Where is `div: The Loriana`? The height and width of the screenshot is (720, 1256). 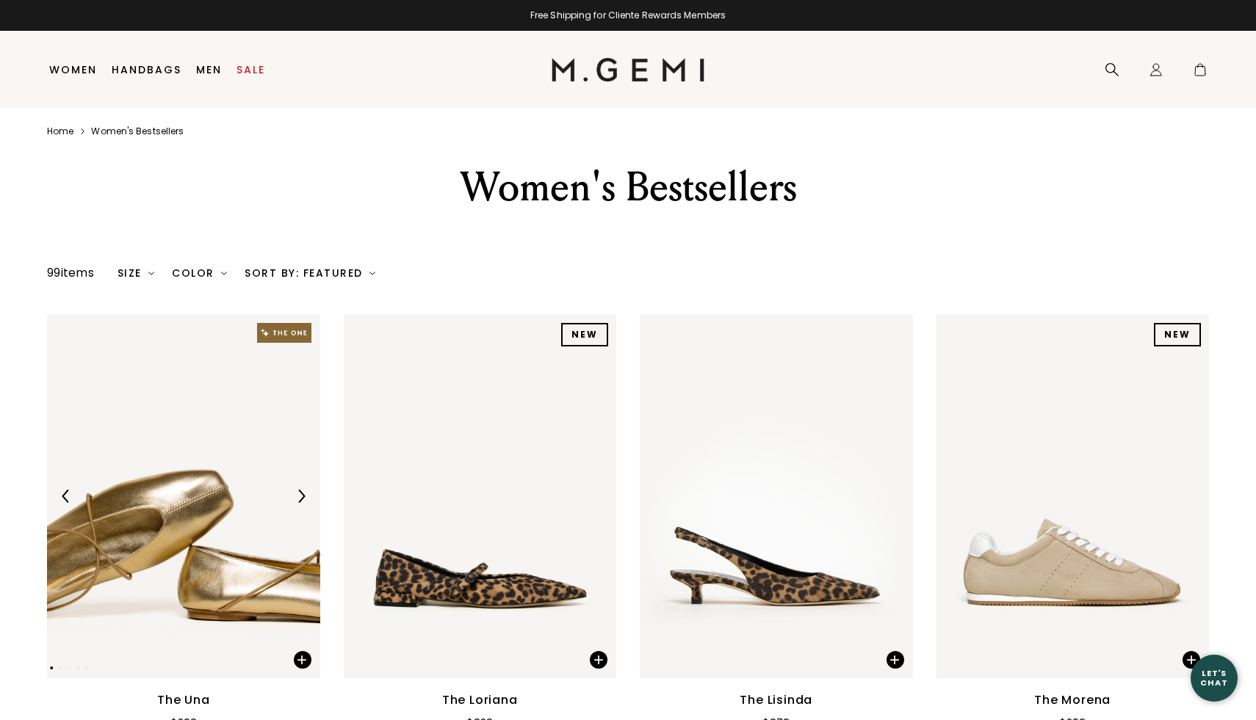
div: The Loriana is located at coordinates (480, 701).